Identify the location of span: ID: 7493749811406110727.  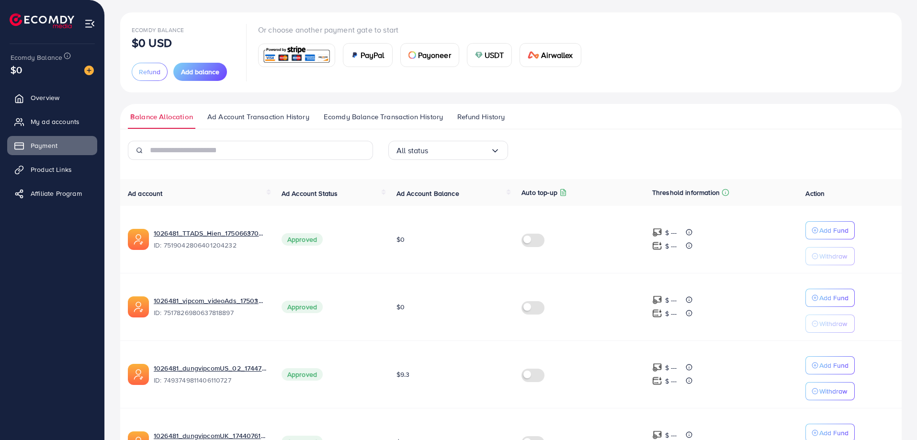
(210, 380).